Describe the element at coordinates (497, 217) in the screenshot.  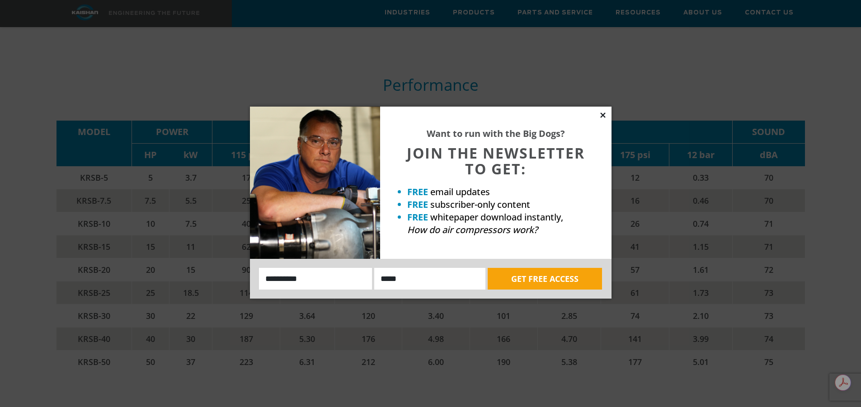
I see `span: whitepaper download instantly,` at that location.